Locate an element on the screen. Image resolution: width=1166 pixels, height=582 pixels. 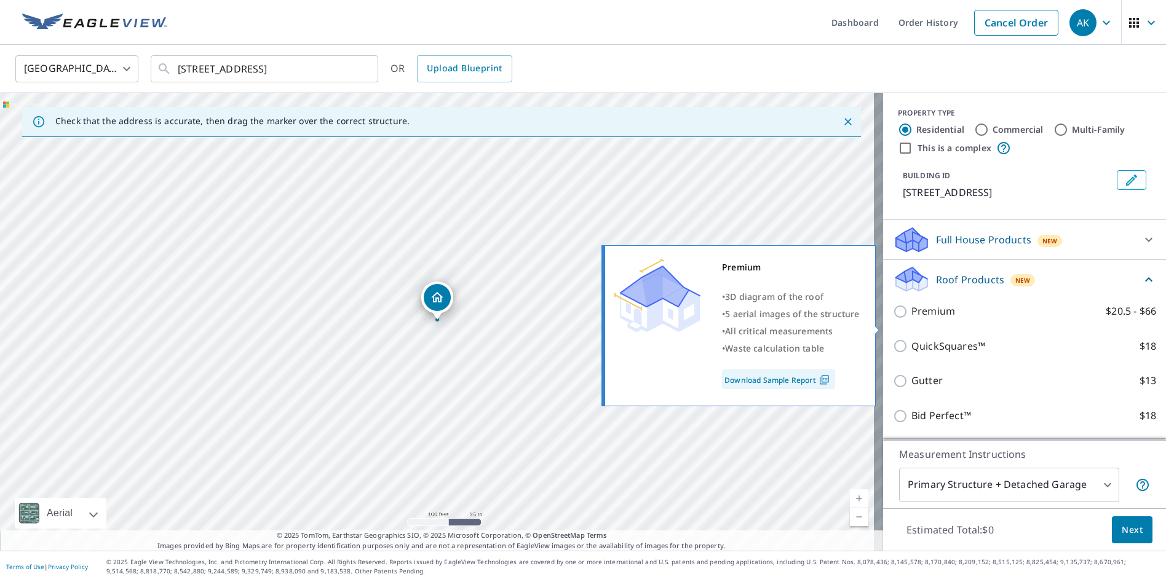
a: OpenStreetMap is located at coordinates (558, 535).